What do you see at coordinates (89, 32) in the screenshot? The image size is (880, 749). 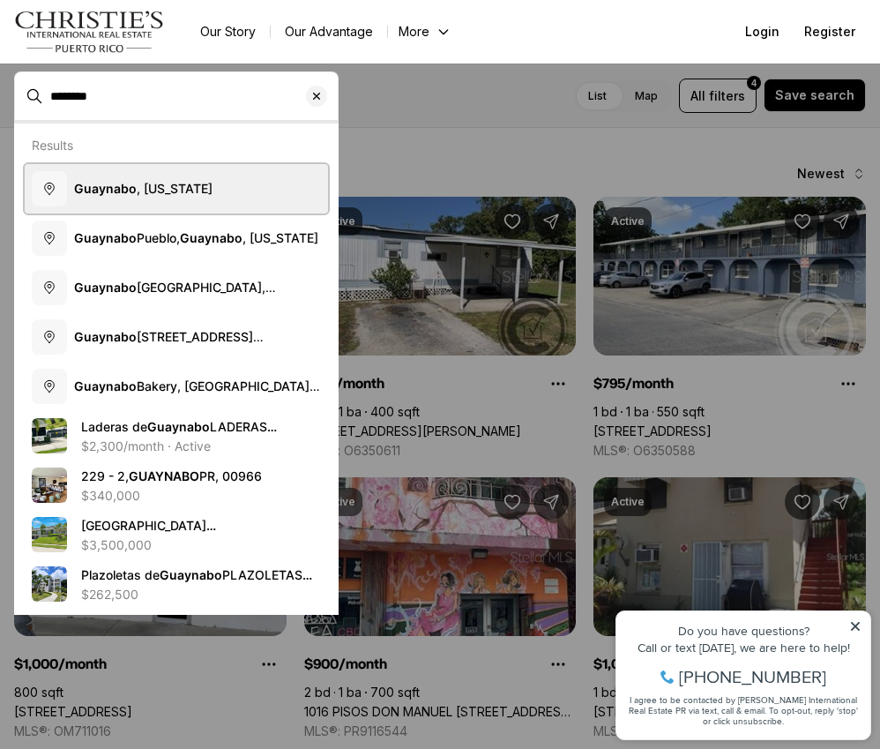 I see `img: logo` at bounding box center [89, 32].